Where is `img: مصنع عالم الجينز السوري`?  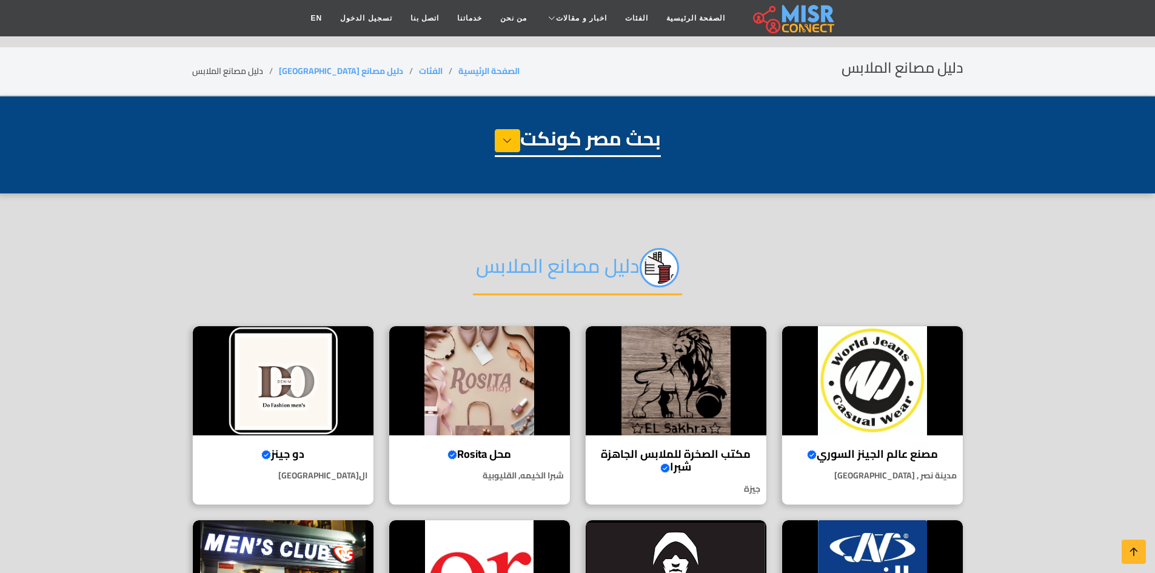
img: مصنع عالم الجينز السوري is located at coordinates (873, 381).